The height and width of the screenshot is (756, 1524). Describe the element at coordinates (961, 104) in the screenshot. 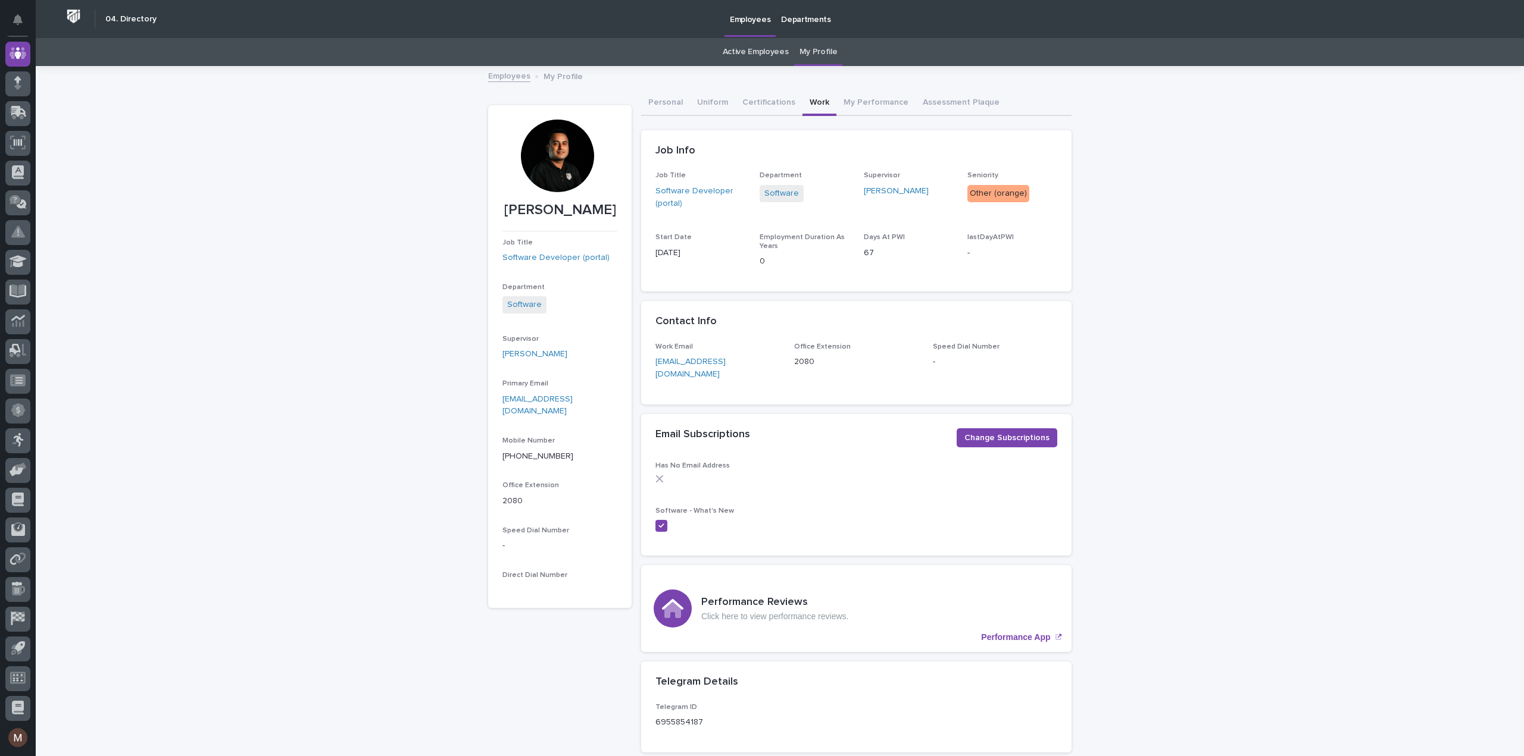

I see `button: Assessment Plaque` at that location.